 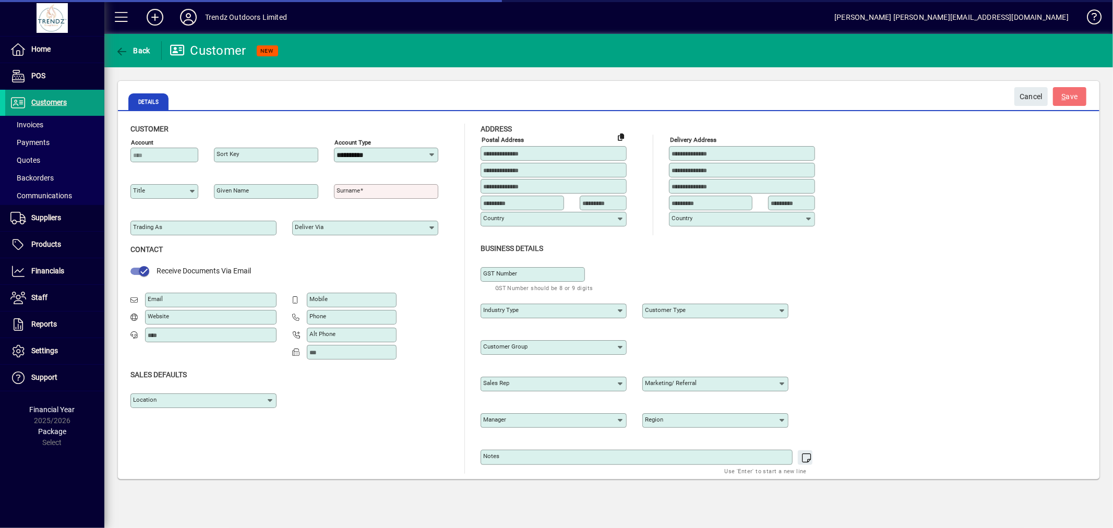 What do you see at coordinates (149, 129) in the screenshot?
I see `span: Customer` at bounding box center [149, 129].